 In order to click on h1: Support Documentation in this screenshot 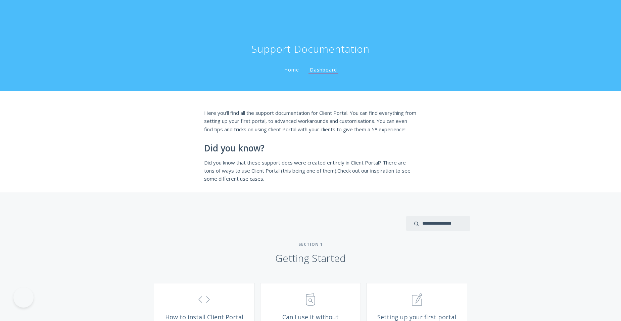, I will do `click(310, 49)`.